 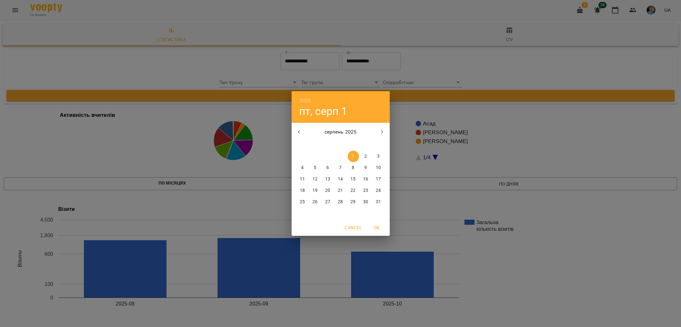 I want to click on button: 10, so click(x=379, y=168).